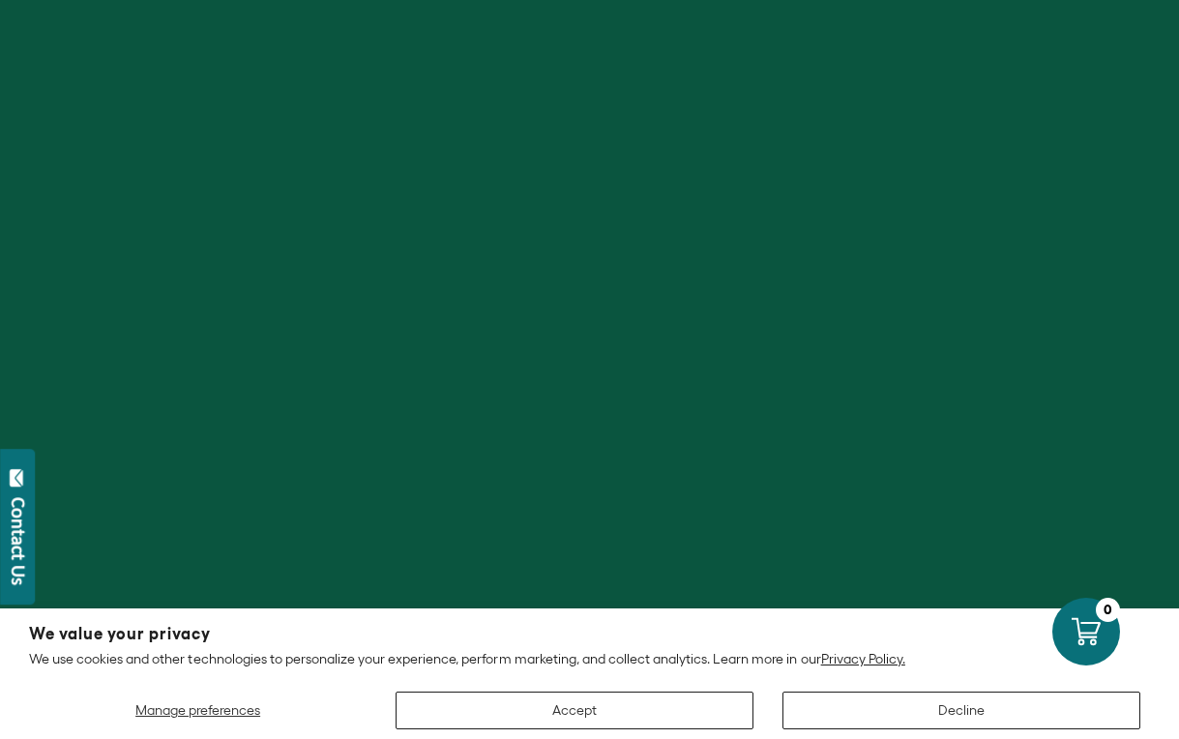 The width and height of the screenshot is (1179, 739). Describe the element at coordinates (197, 710) in the screenshot. I see `span: Manage preferences` at that location.